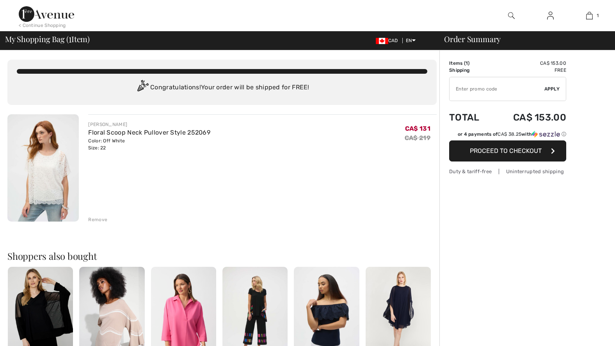 The width and height of the screenshot is (615, 346). I want to click on img: 1ère Avenue, so click(46, 14).